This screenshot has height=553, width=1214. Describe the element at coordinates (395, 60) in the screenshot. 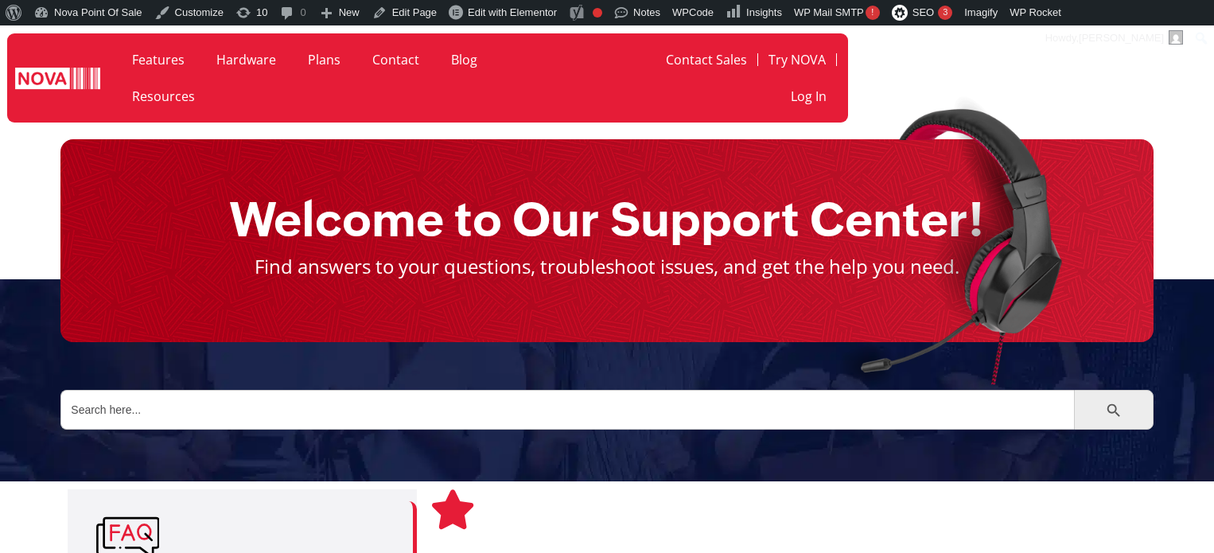

I see `a: Contact` at that location.